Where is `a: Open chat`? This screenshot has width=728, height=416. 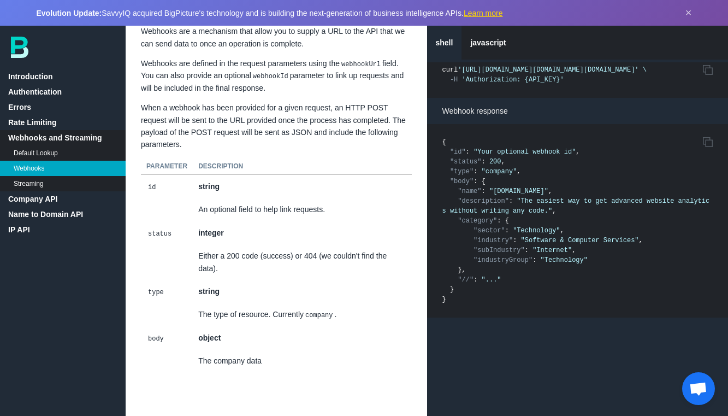 a: Open chat is located at coordinates (699, 388).